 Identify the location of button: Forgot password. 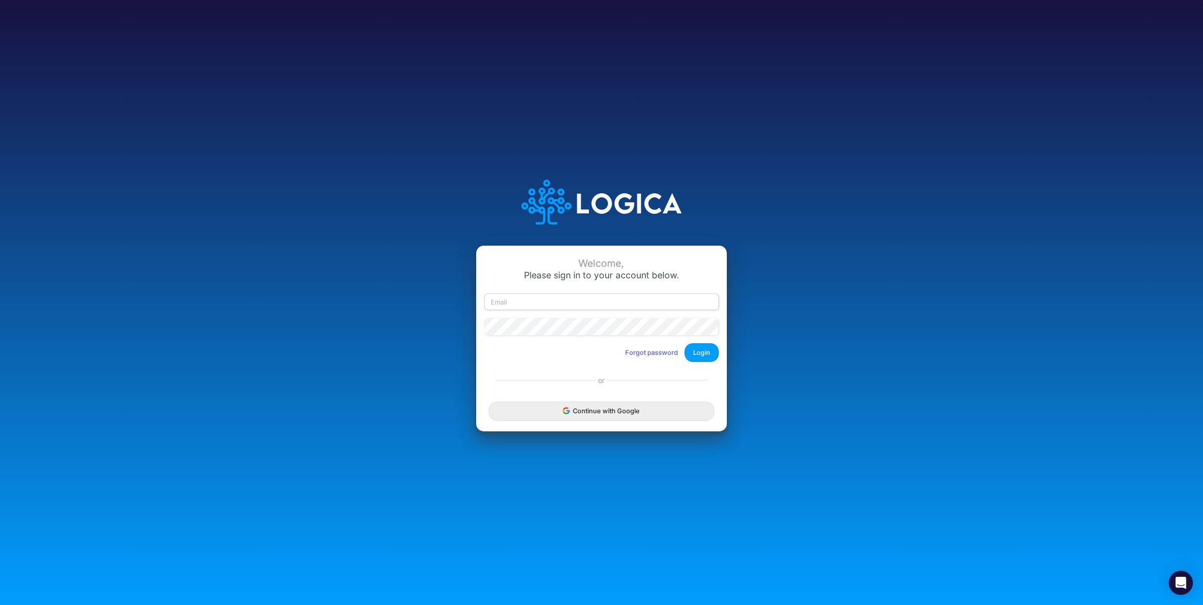
(651, 352).